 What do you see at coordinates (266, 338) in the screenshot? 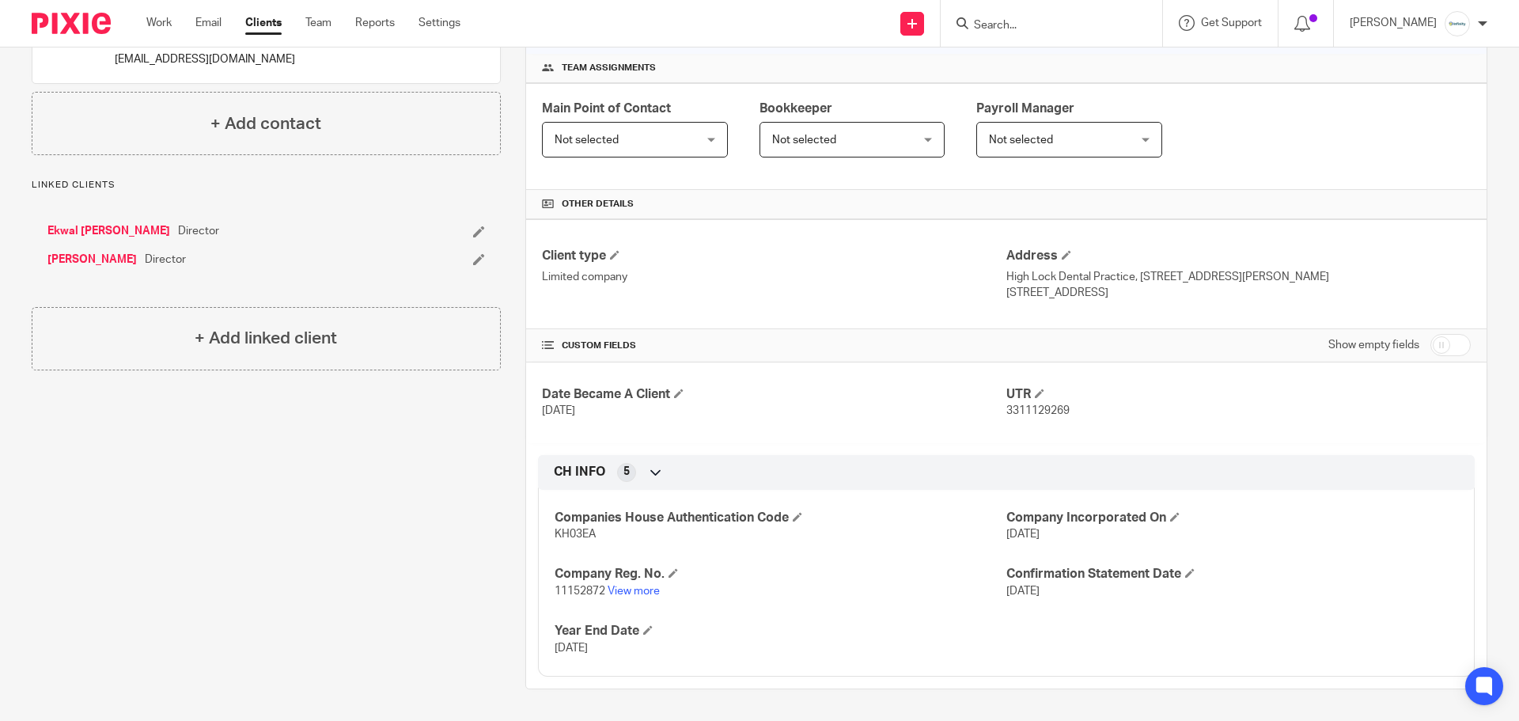
I see `h4: + Add linked client` at bounding box center [266, 338].